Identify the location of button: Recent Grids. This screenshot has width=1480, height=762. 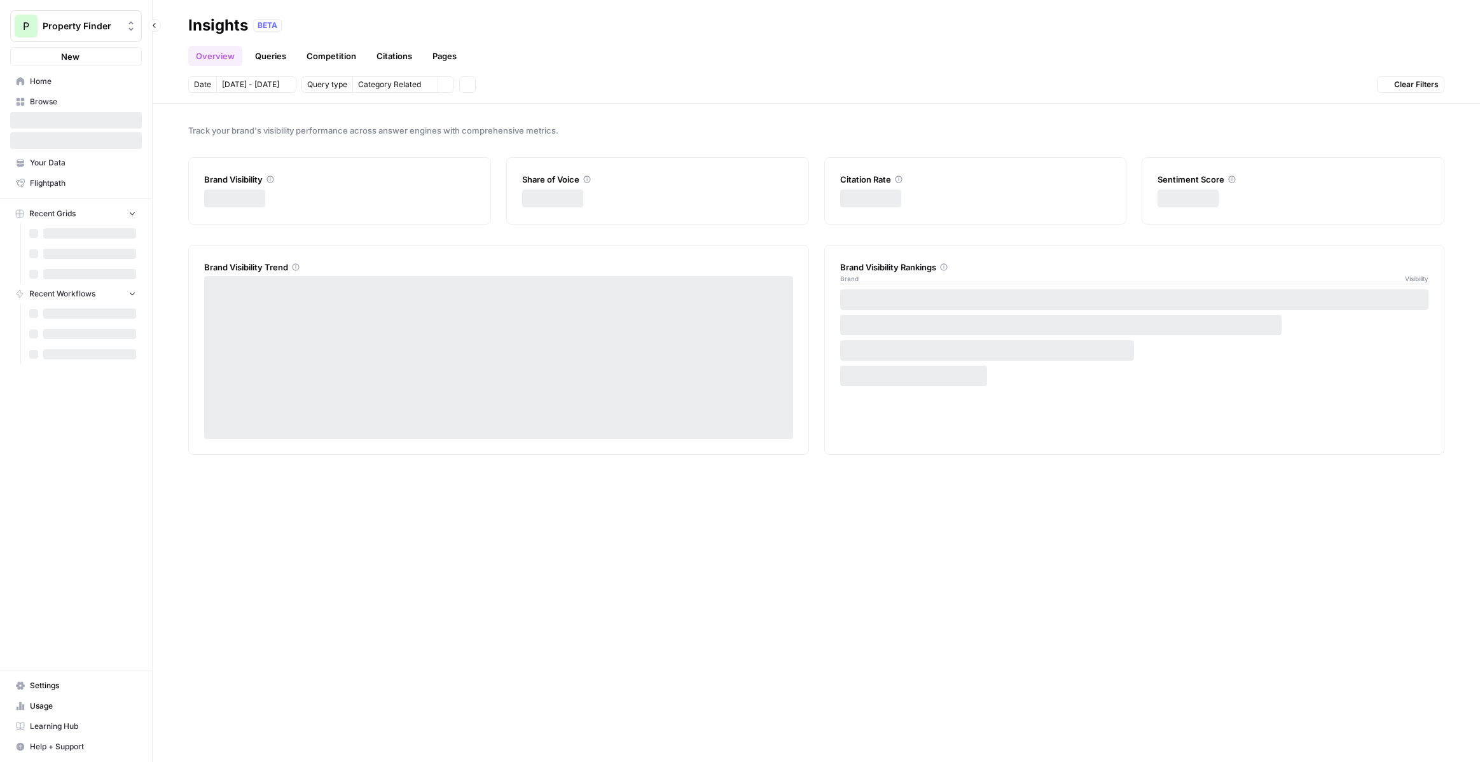
(76, 214).